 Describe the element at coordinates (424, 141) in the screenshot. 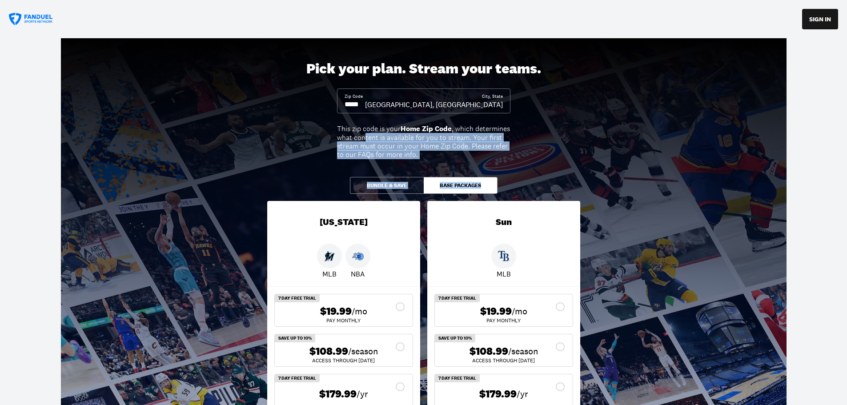

I see `div: This zip code is your , which determines what content is available for you to stream. Your first ...` at that location.